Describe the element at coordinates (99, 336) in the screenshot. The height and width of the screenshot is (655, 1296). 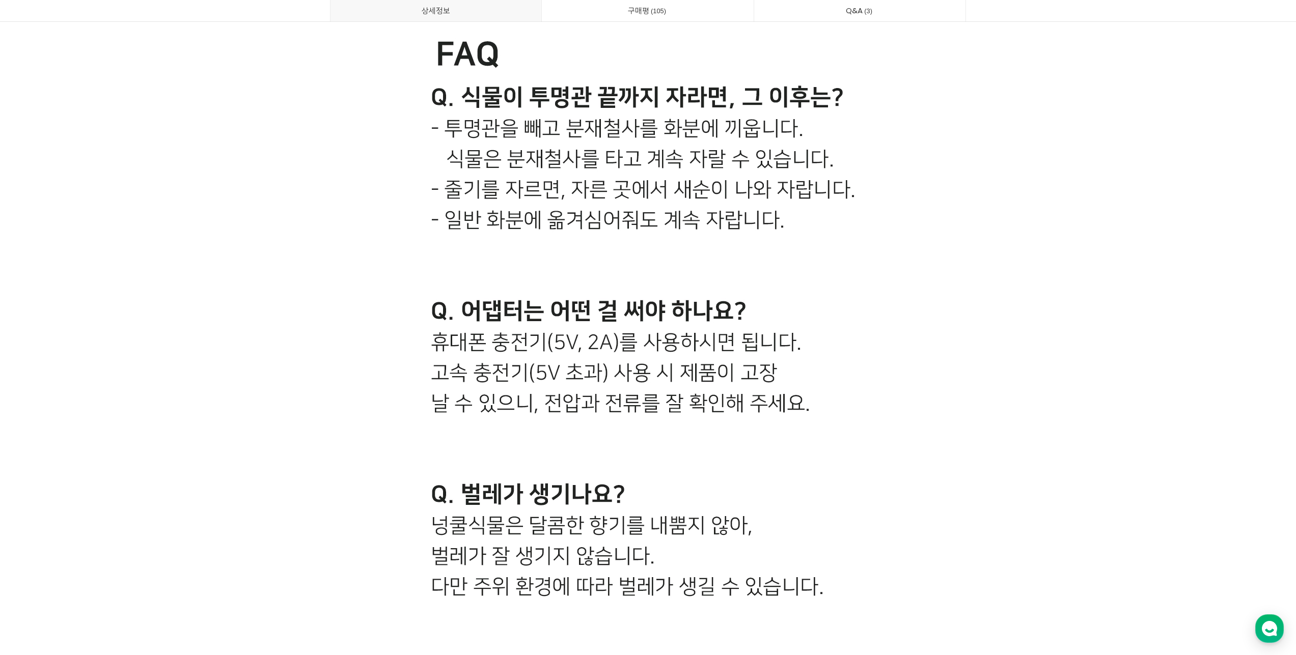
I see `a: 대화` at that location.